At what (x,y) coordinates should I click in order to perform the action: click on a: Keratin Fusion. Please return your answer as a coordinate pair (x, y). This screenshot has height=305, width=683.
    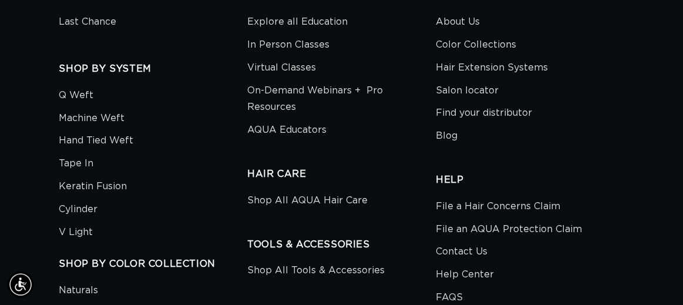
    Looking at the image, I should click on (93, 186).